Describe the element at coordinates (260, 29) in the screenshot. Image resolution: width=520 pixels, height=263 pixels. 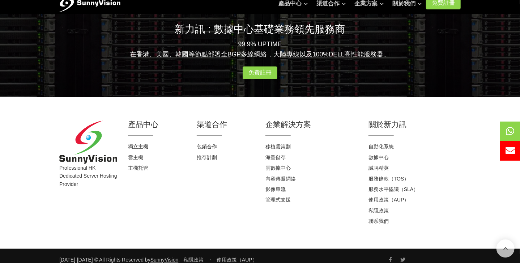
I see `h2: 新力訊 : 數據中心基礎業務領先服務商` at that location.